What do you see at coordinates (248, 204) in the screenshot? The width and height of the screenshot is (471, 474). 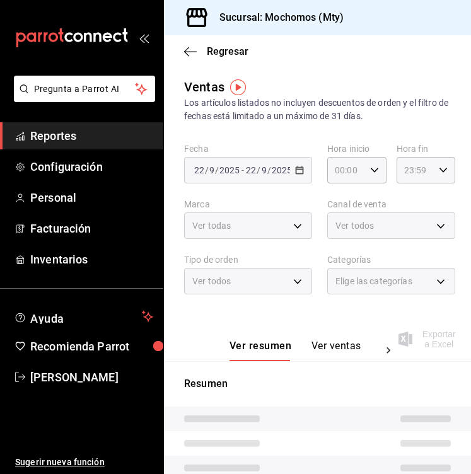 I see `label: Marca` at bounding box center [248, 204].